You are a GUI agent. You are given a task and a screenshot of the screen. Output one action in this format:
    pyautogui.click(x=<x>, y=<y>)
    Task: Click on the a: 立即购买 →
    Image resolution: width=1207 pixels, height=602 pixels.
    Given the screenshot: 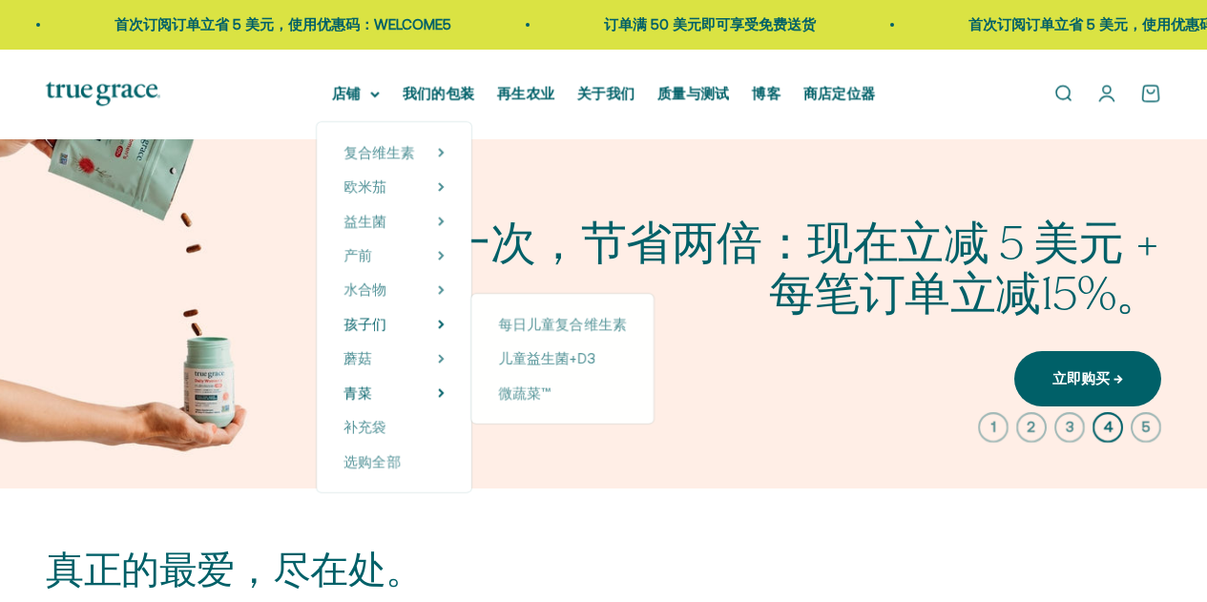 What is the action you would take?
    pyautogui.click(x=1088, y=379)
    